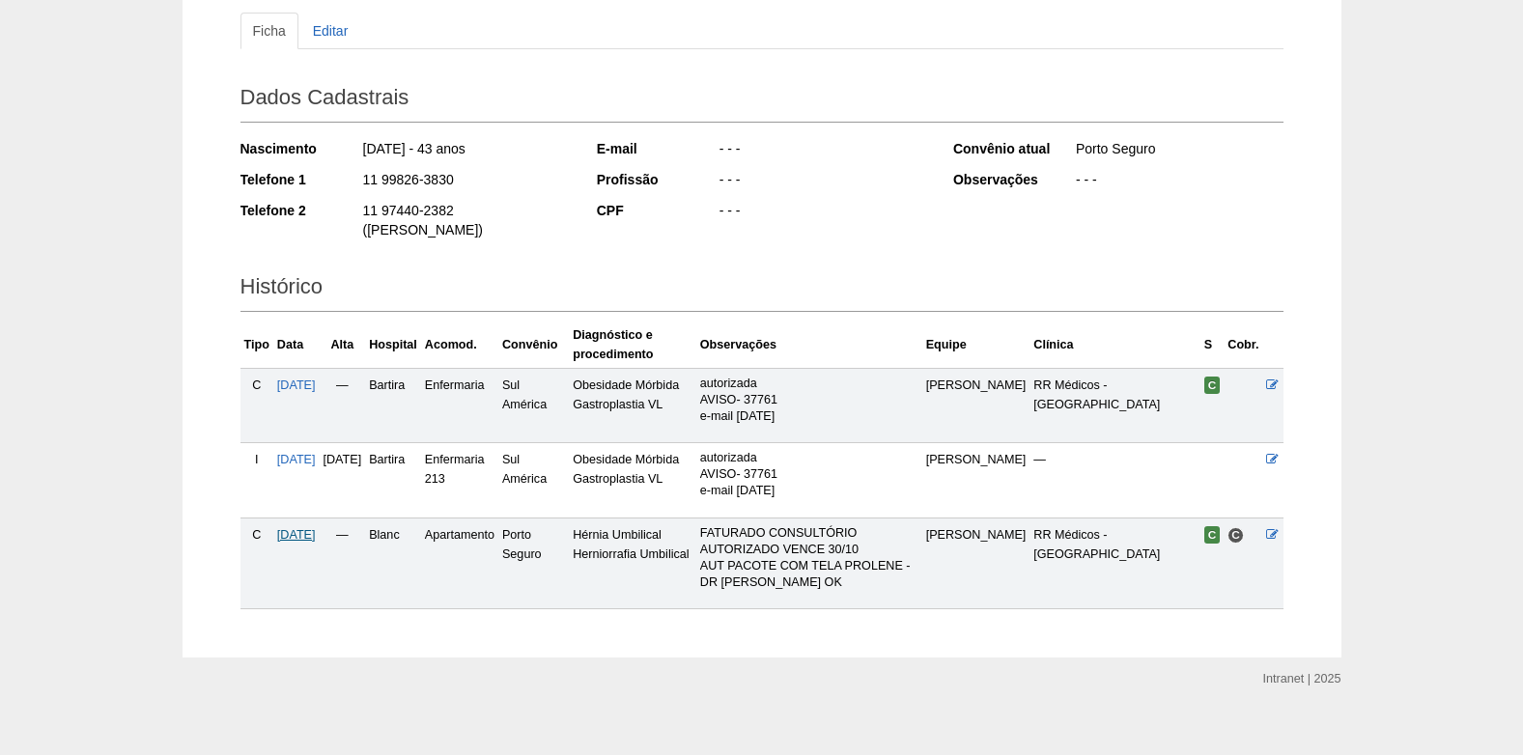 Image resolution: width=1523 pixels, height=755 pixels. What do you see at coordinates (657, 149) in the screenshot?
I see `div: E-mail` at bounding box center [657, 149].